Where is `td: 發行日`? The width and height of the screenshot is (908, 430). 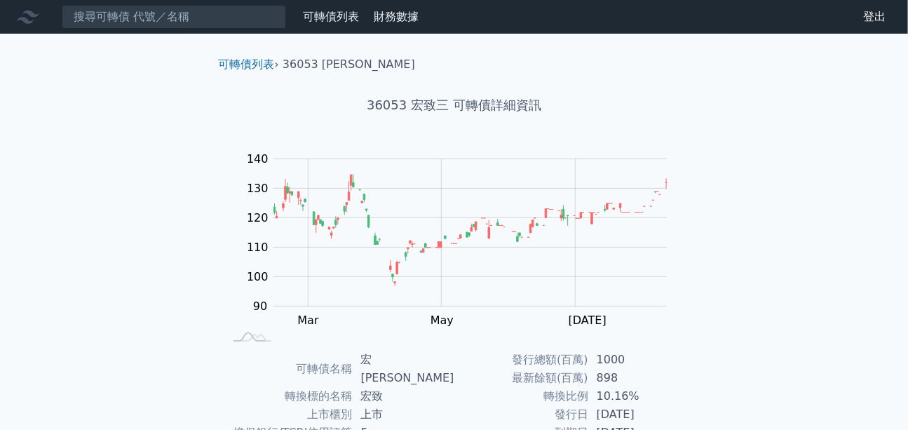
td: 發行日 is located at coordinates (521, 414).